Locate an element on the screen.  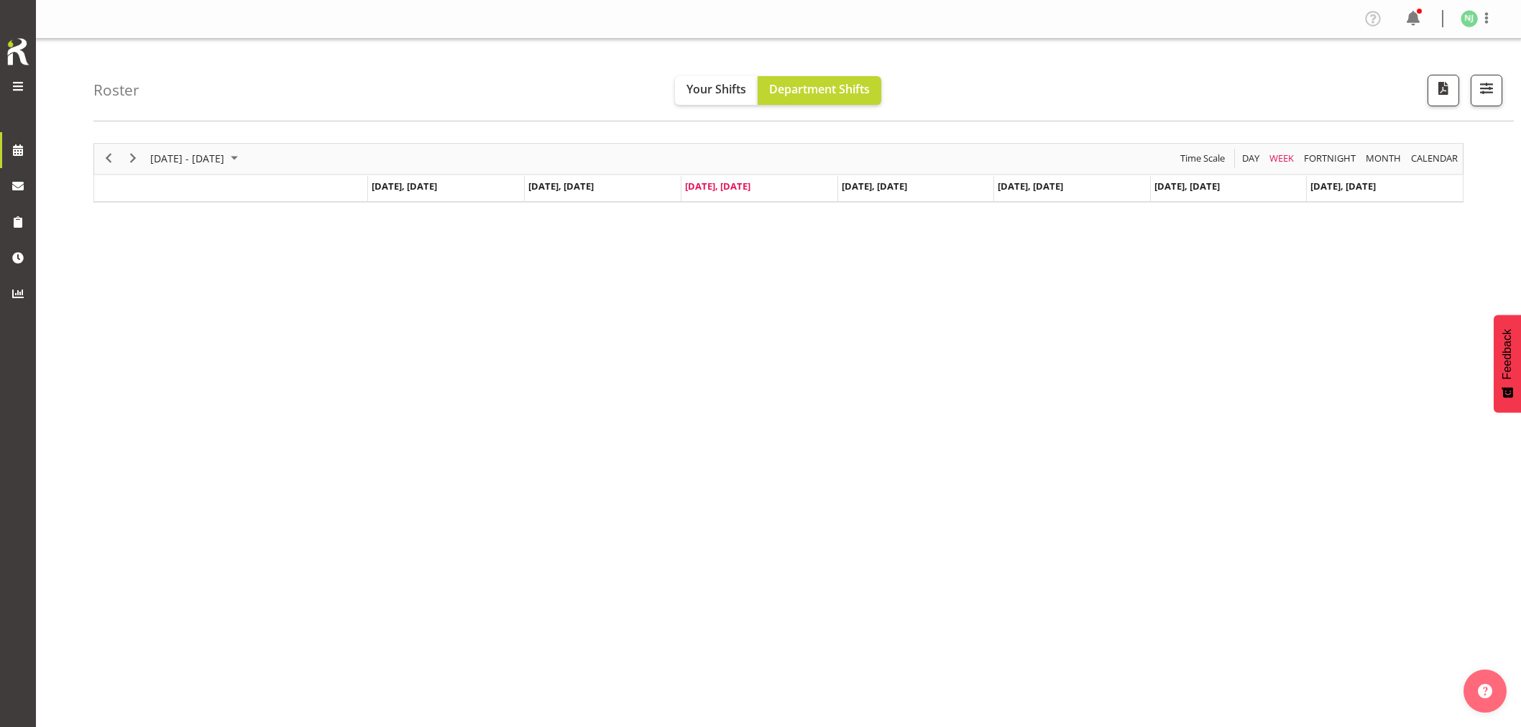
button: Next is located at coordinates (133, 158).